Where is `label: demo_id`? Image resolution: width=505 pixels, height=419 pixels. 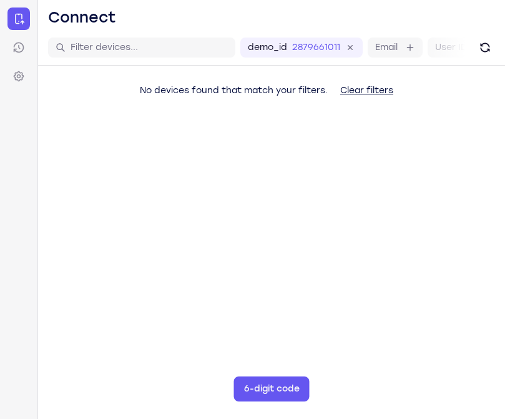
label: demo_id is located at coordinates (267, 47).